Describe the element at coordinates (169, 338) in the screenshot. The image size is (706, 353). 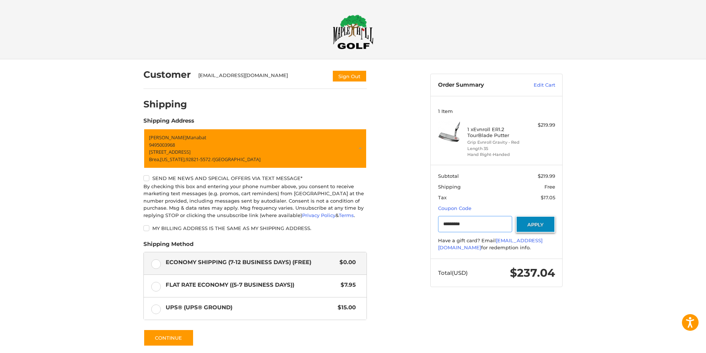
I see `button: Continue` at that location.